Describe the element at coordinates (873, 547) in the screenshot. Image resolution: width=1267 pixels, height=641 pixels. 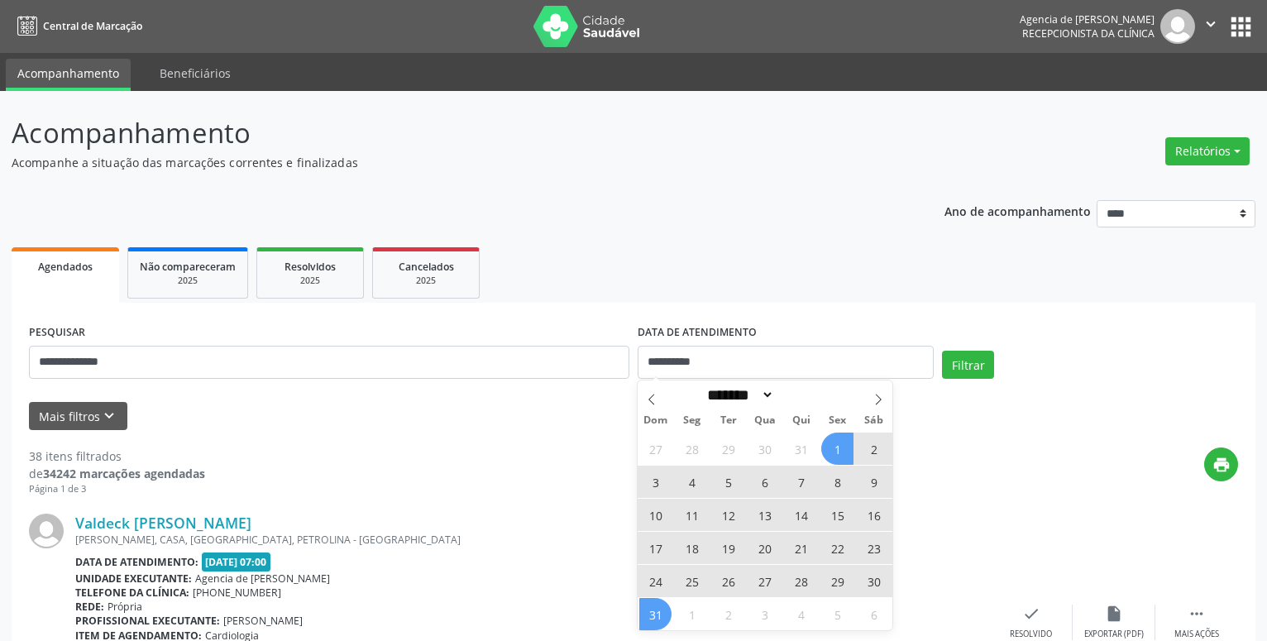
I see `span: Agosto 23, 2025` at that location.